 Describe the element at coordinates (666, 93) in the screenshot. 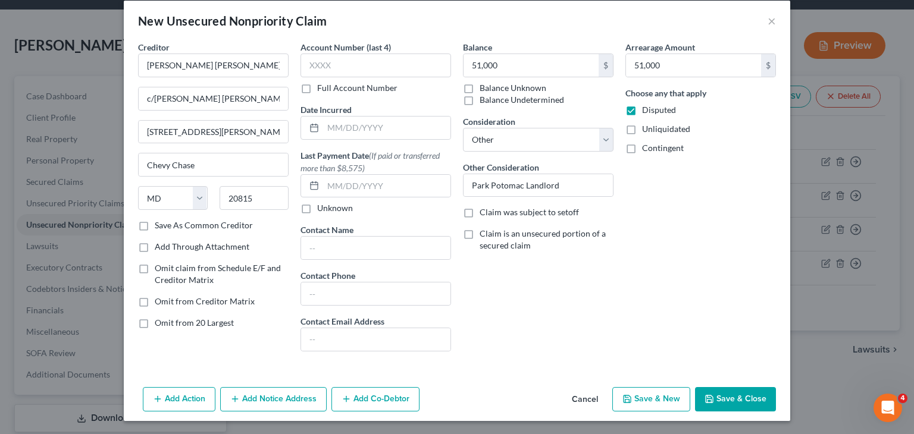

I see `label: Choose any that apply` at that location.